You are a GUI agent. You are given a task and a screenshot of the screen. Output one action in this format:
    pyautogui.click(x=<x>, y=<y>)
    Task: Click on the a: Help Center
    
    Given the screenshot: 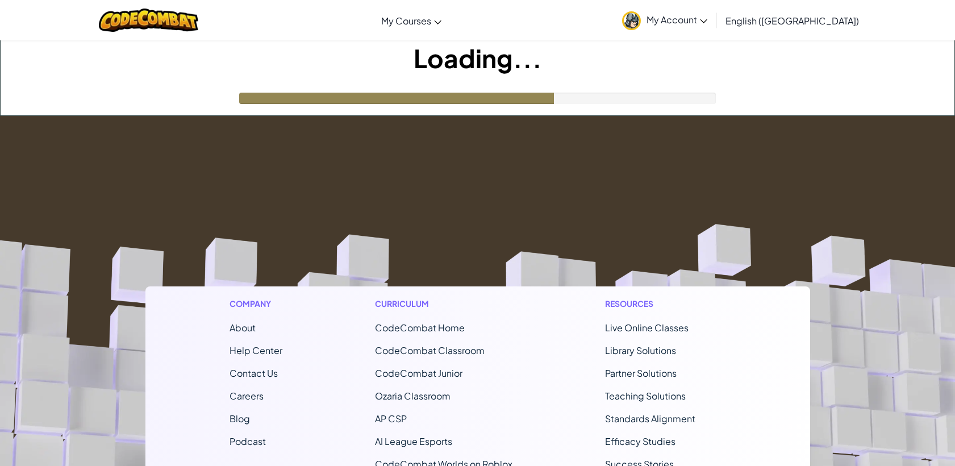 What is the action you would take?
    pyautogui.click(x=256, y=350)
    